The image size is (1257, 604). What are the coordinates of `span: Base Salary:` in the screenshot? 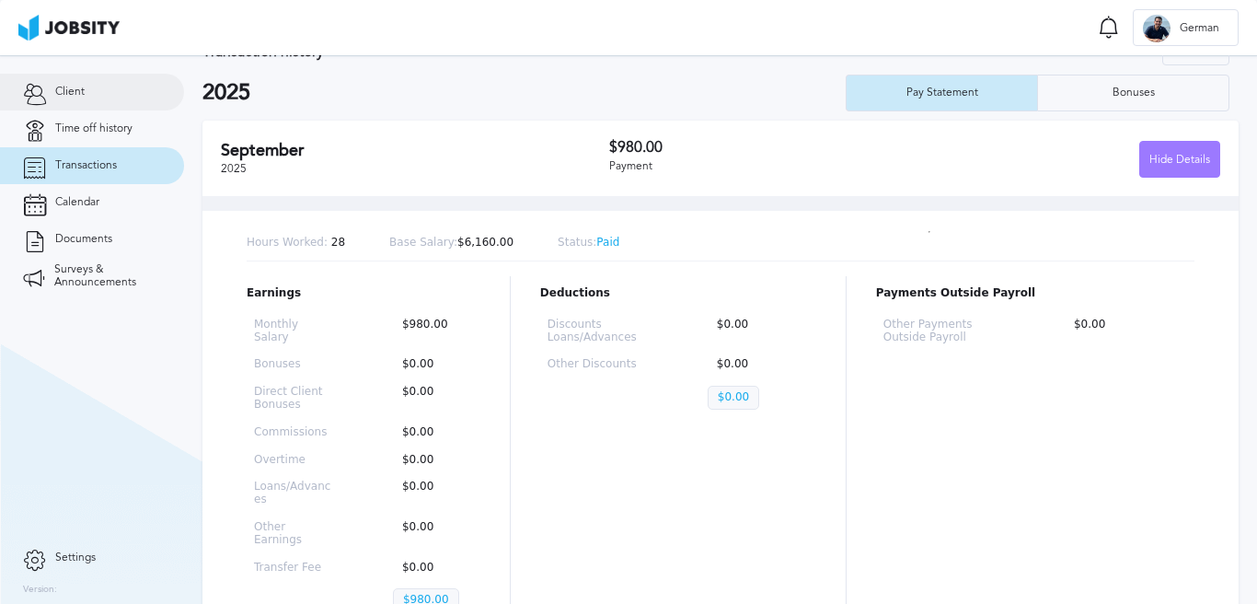 It's located at (423, 242).